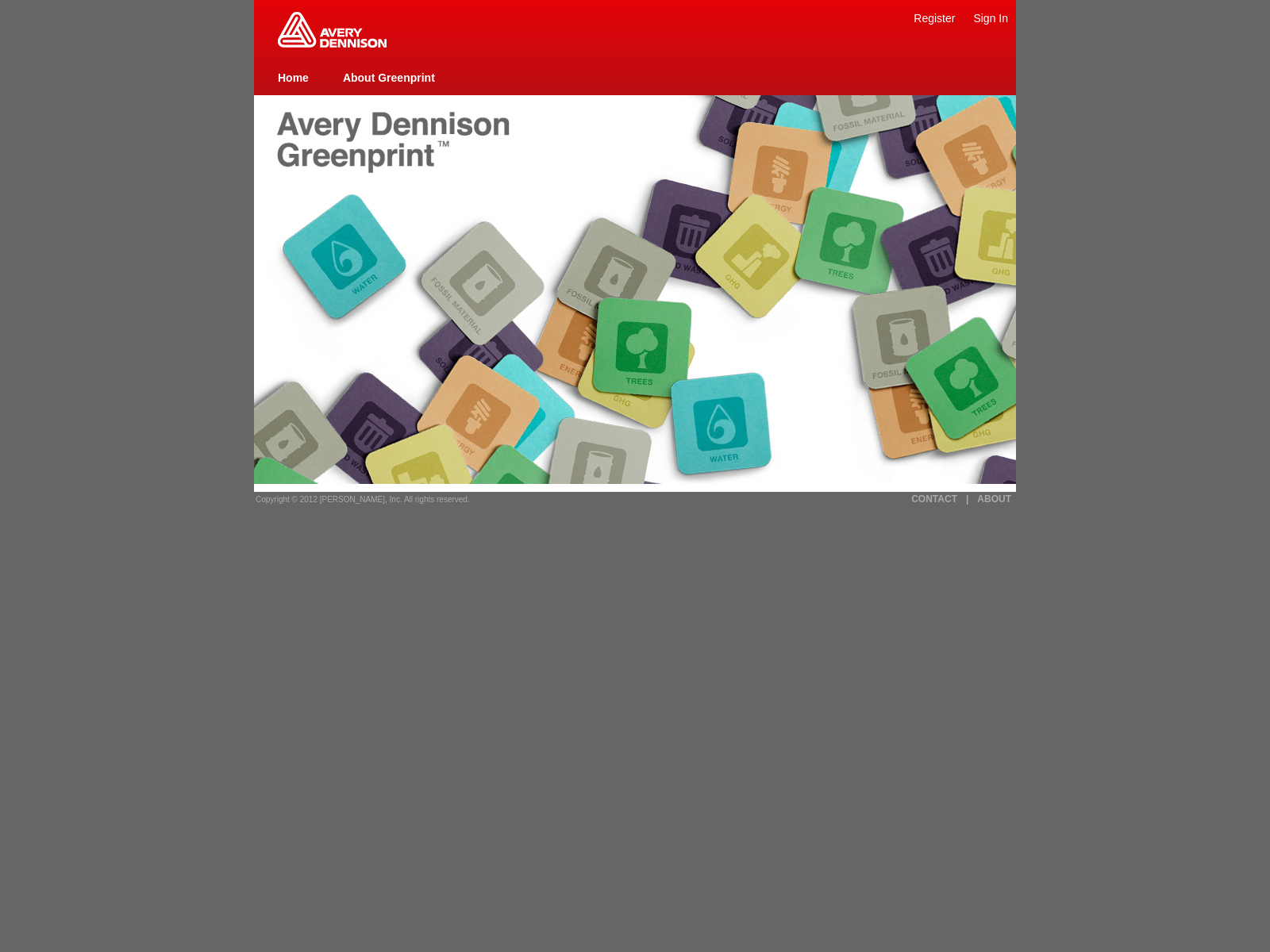 This screenshot has height=952, width=1270. What do you see at coordinates (332, 44) in the screenshot?
I see `a: Greenprint` at bounding box center [332, 44].